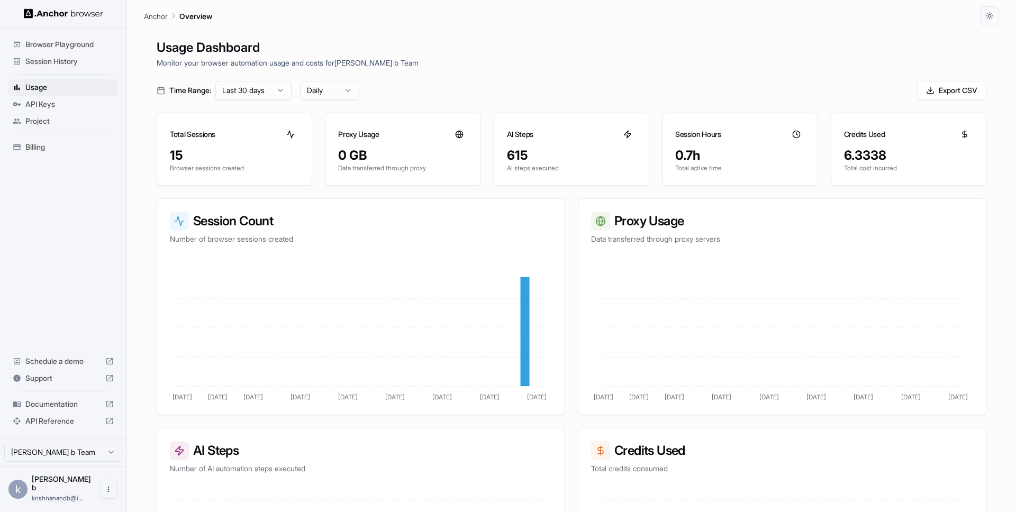  I want to click on div: 615, so click(572, 156).